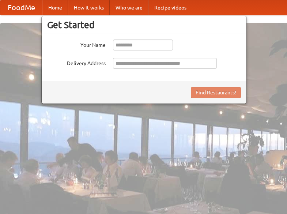  What do you see at coordinates (76, 62) in the screenshot?
I see `label: Delivery Address` at bounding box center [76, 62].